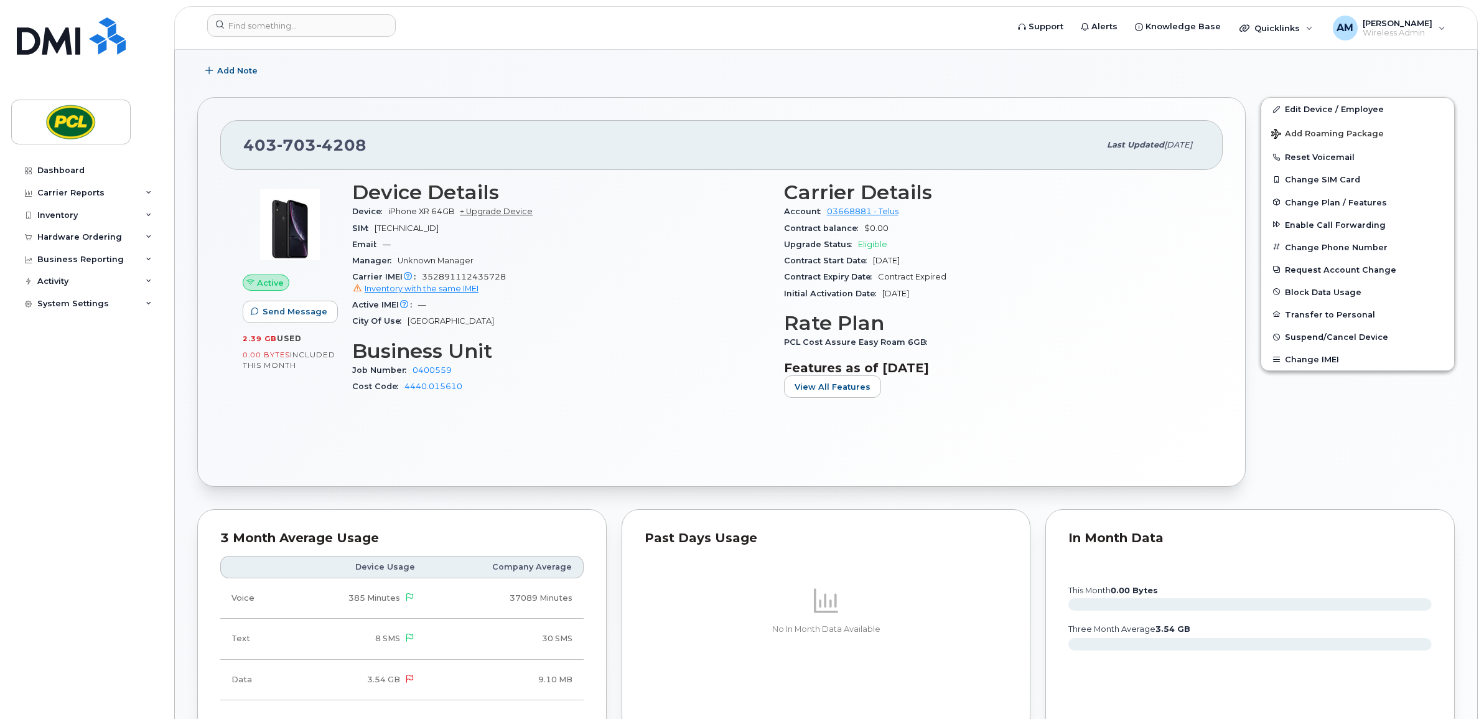  Describe the element at coordinates (301, 26) in the screenshot. I see `input: Find something...` at that location.